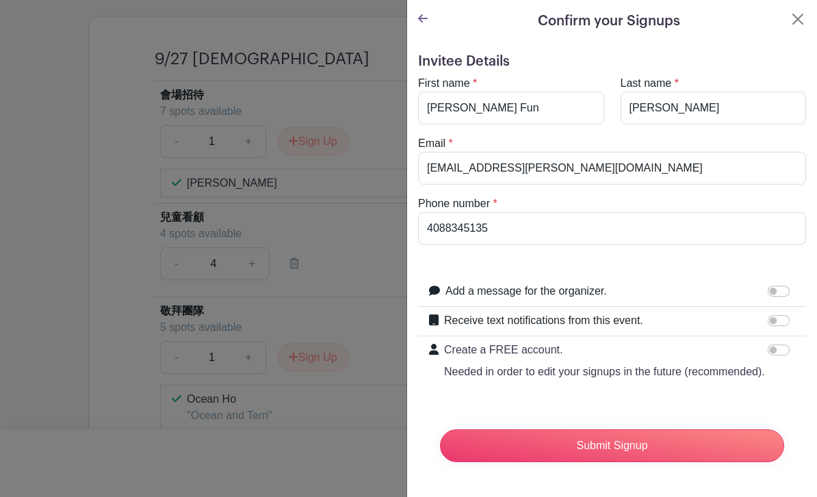 The height and width of the screenshot is (497, 817). What do you see at coordinates (612, 446) in the screenshot?
I see `input: Submit Signup` at bounding box center [612, 446].